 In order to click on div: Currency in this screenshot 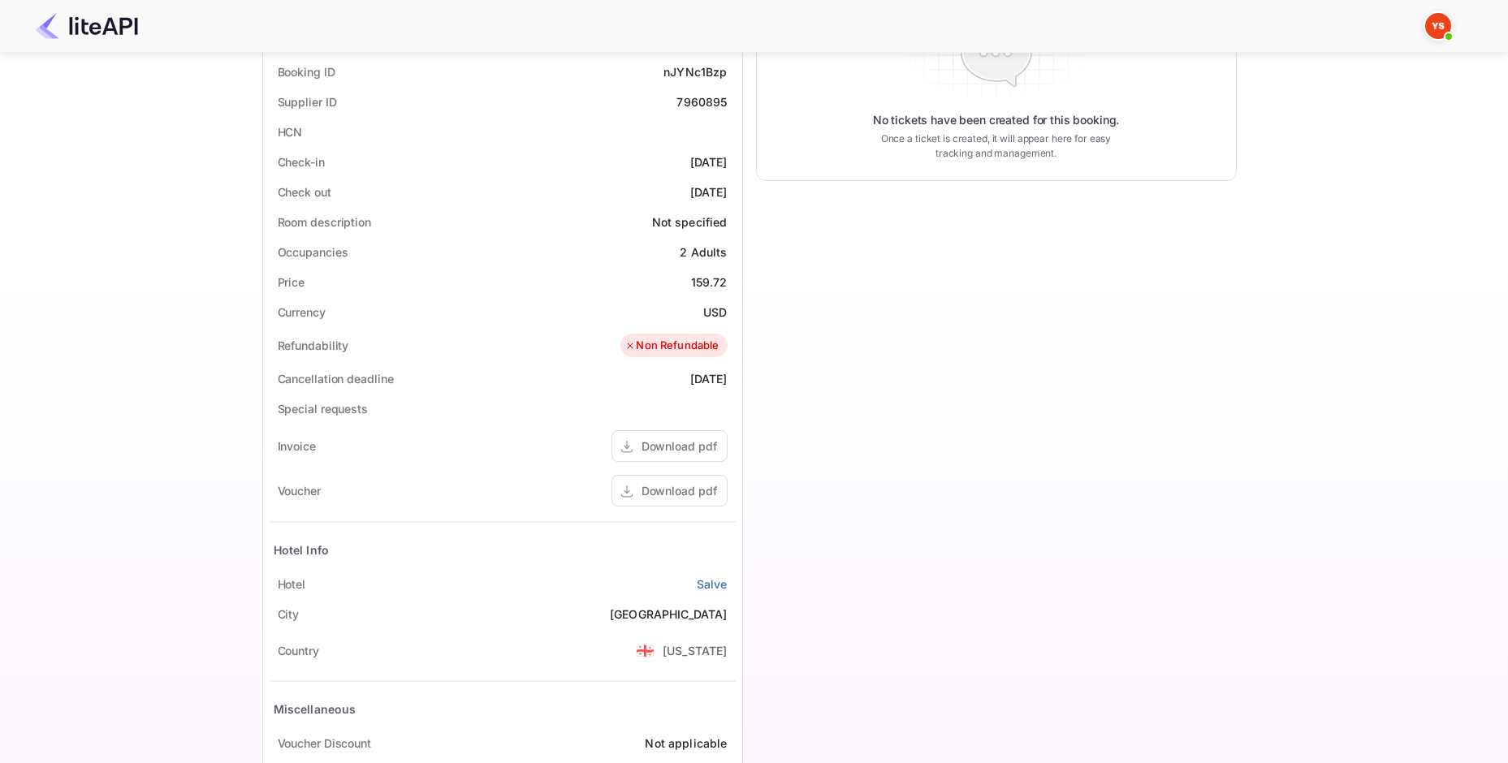, I will do `click(301, 312)`.